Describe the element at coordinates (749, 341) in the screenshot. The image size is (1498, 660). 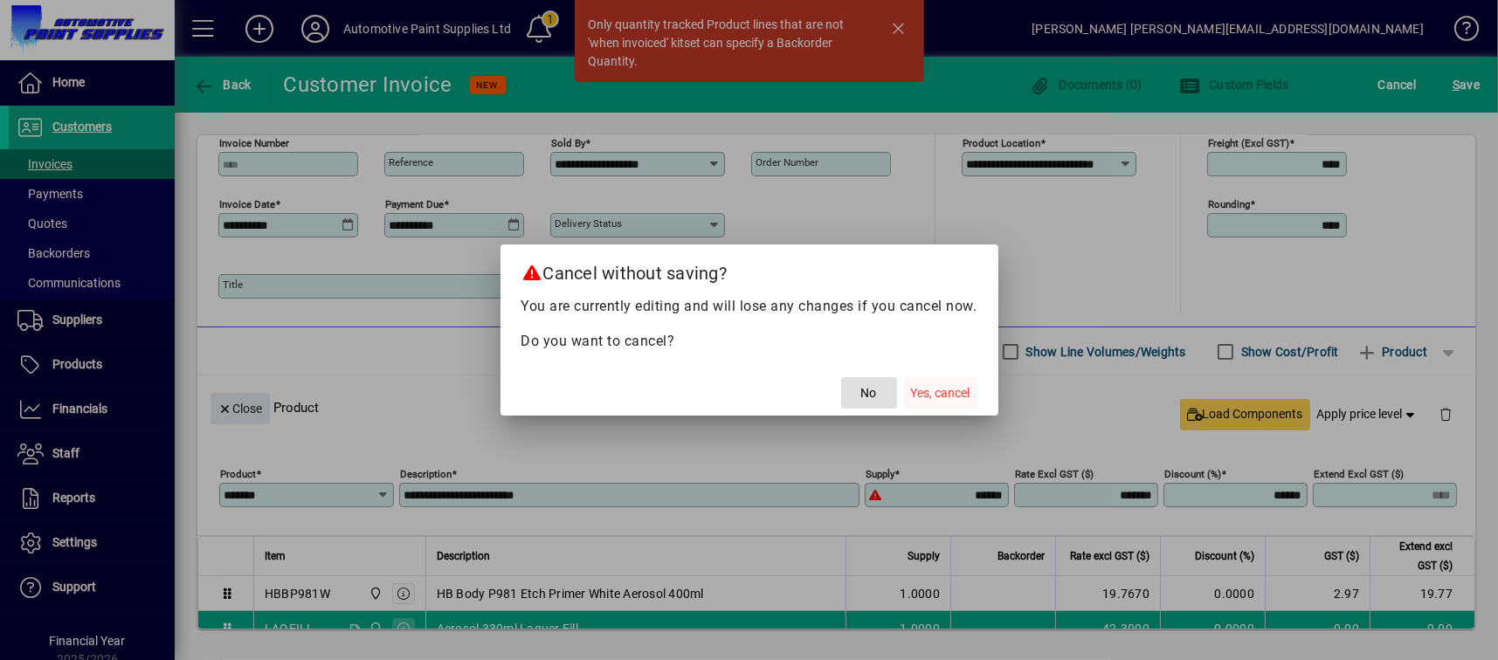
I see `p: Do you want to cancel?` at that location.